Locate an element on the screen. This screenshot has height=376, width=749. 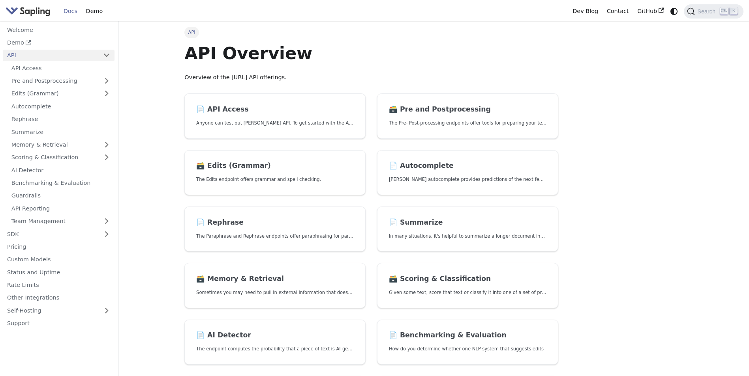
kbd: K is located at coordinates (733, 11).